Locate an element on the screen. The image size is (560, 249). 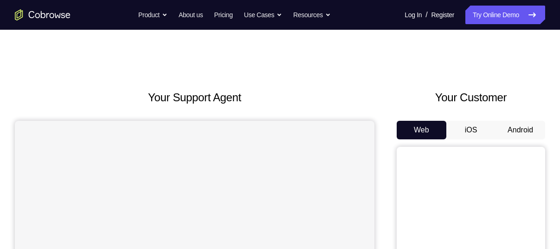
a: Log In is located at coordinates (413, 15).